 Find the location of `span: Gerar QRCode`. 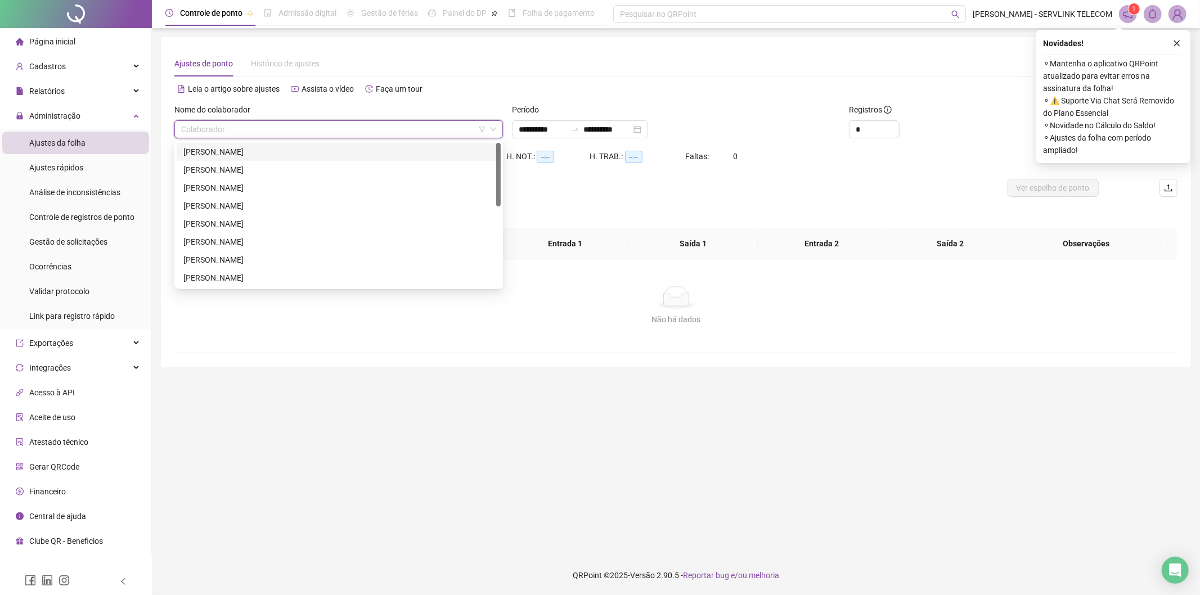

span: Gerar QRCode is located at coordinates (54, 467).